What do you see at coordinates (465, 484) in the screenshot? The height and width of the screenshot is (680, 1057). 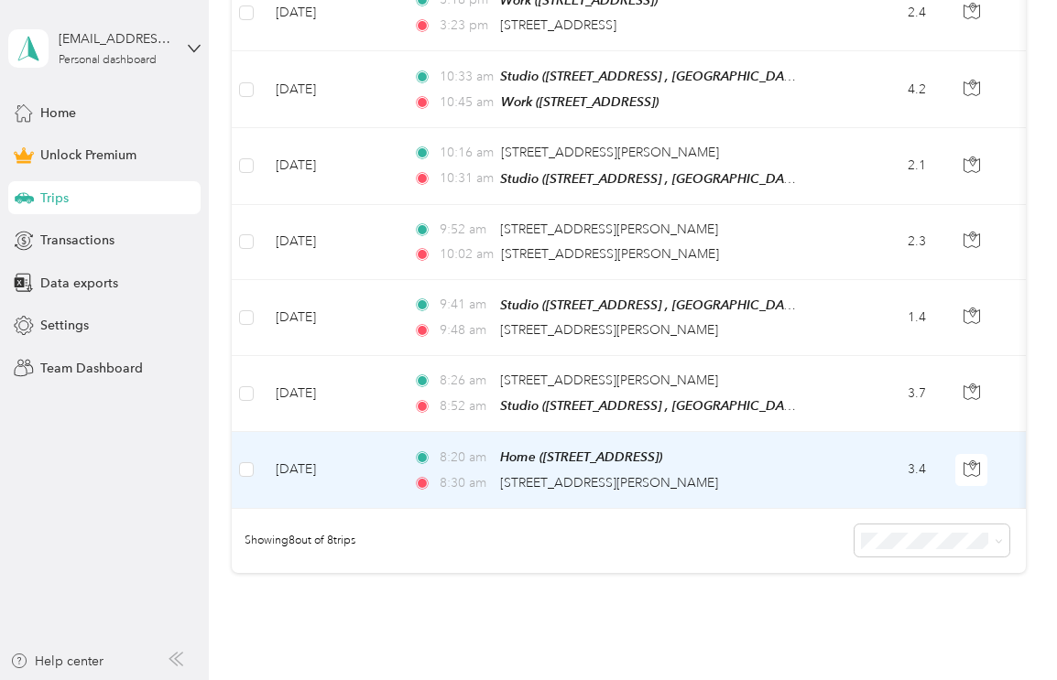 I see `span: 8:30 am` at bounding box center [465, 484].